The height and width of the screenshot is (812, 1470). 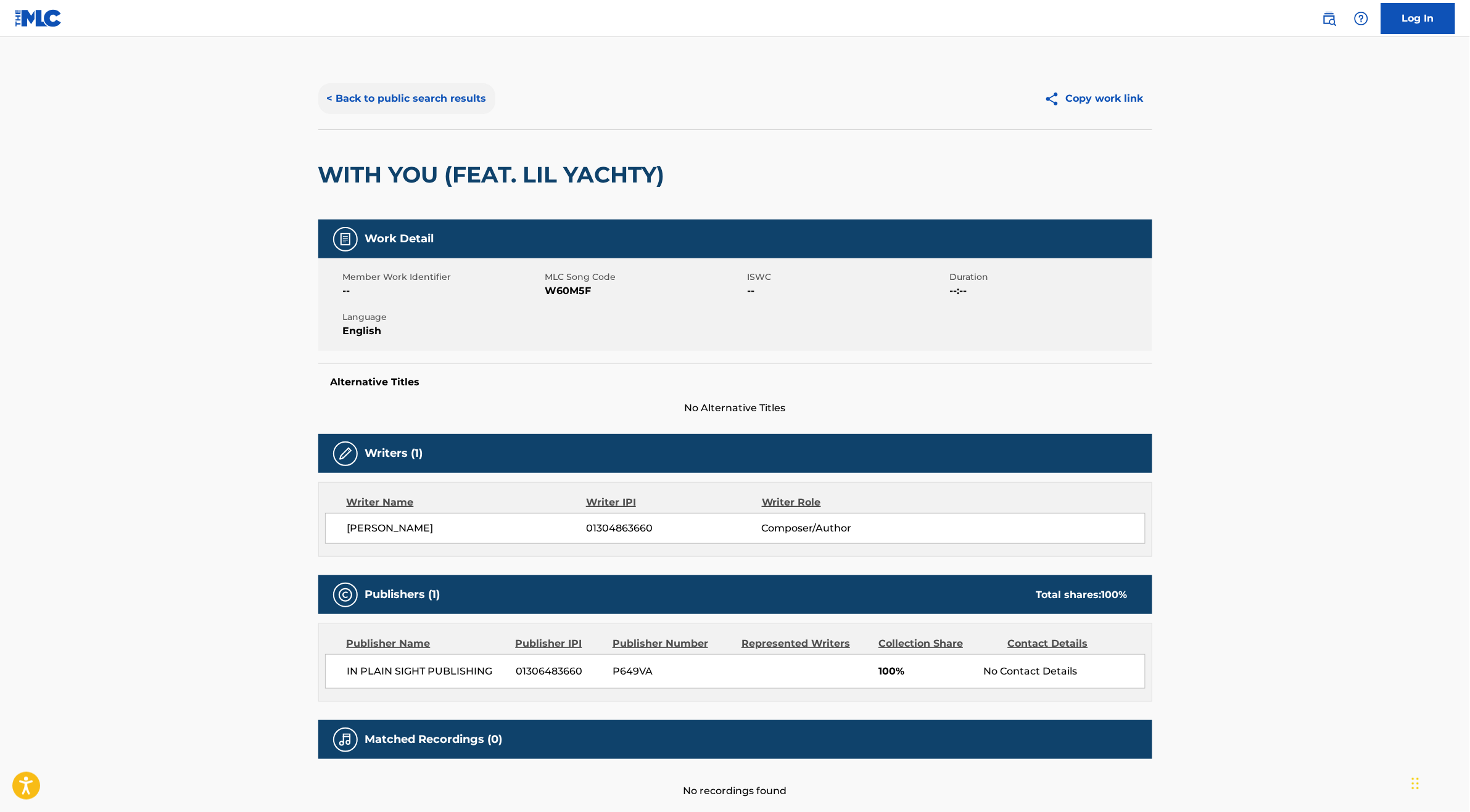 I want to click on span: 100%, so click(x=926, y=672).